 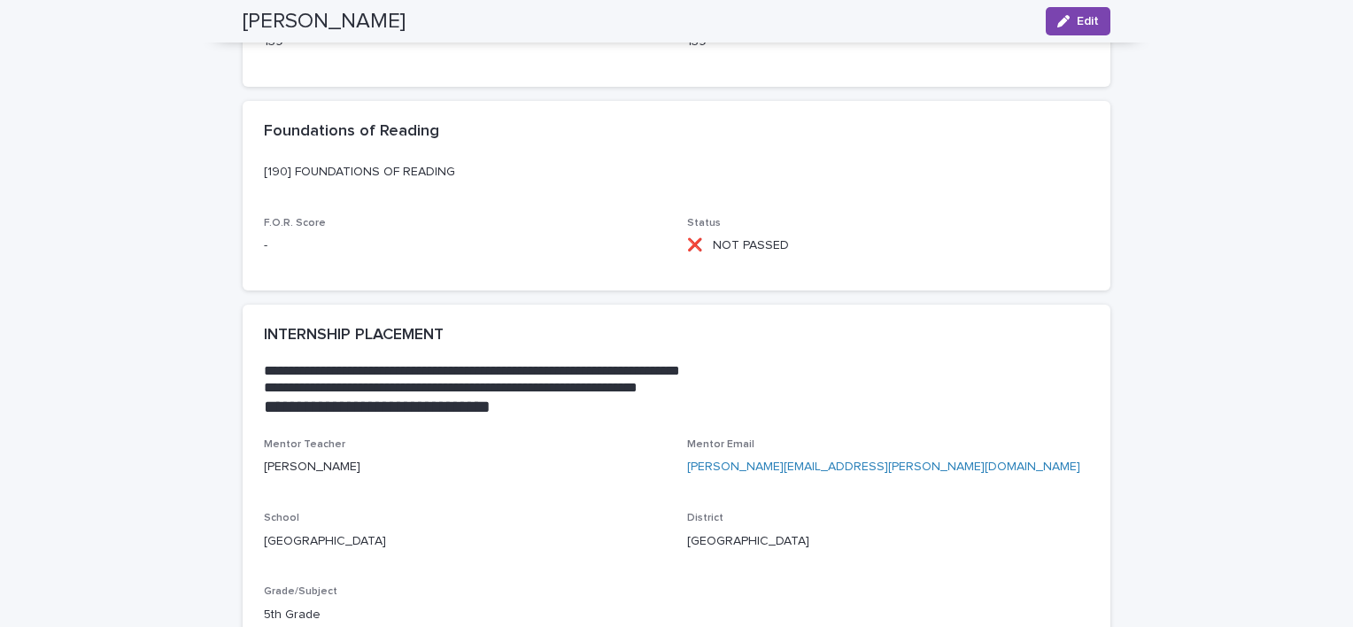 I want to click on p: 5th Grade, so click(x=465, y=614).